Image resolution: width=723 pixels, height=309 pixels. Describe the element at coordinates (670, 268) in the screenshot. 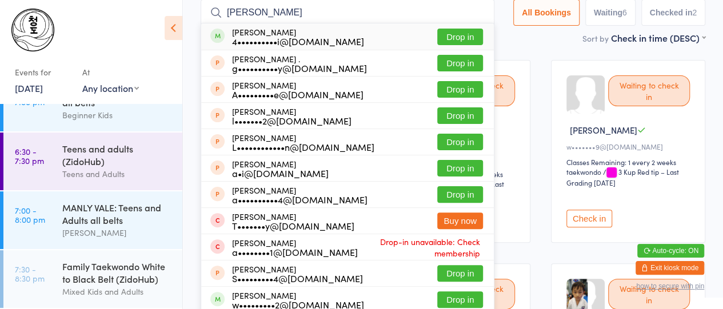

I see `button: Exit kiosk mode` at that location.